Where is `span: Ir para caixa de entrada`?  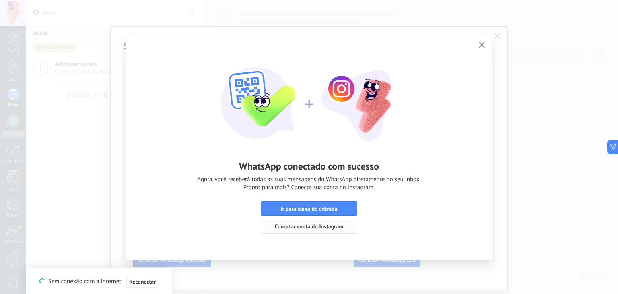 span: Ir para caixa de entrada is located at coordinates (309, 208).